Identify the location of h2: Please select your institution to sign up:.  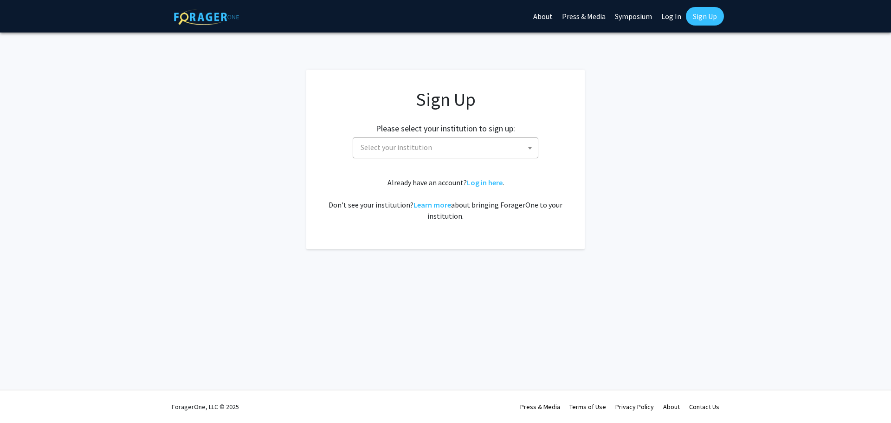
(446, 129).